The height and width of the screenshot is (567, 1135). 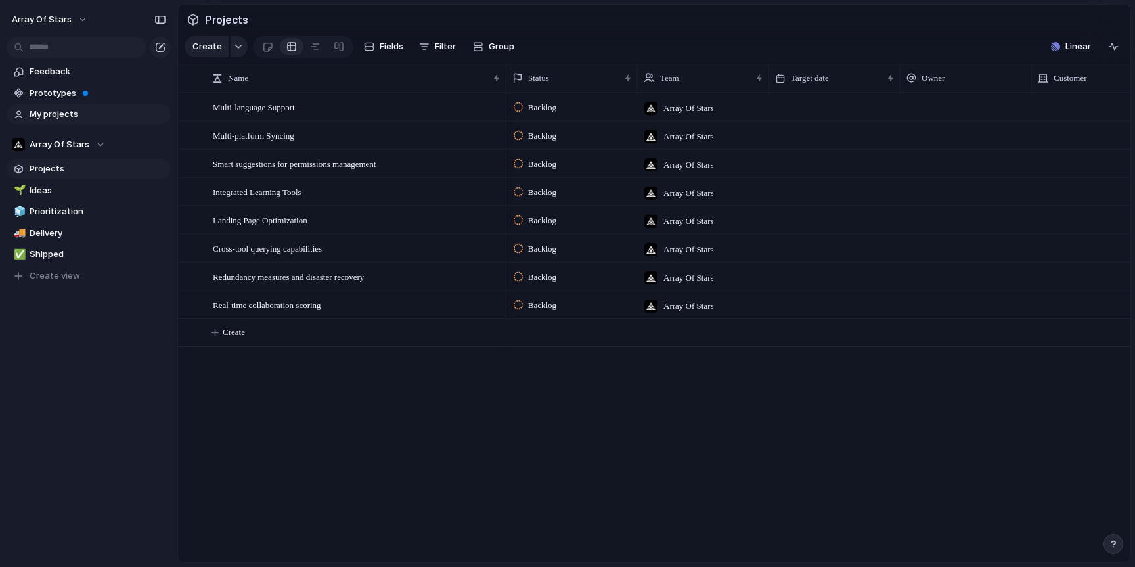 What do you see at coordinates (294, 163) in the screenshot?
I see `span: Smart suggestions for permissions management` at bounding box center [294, 163].